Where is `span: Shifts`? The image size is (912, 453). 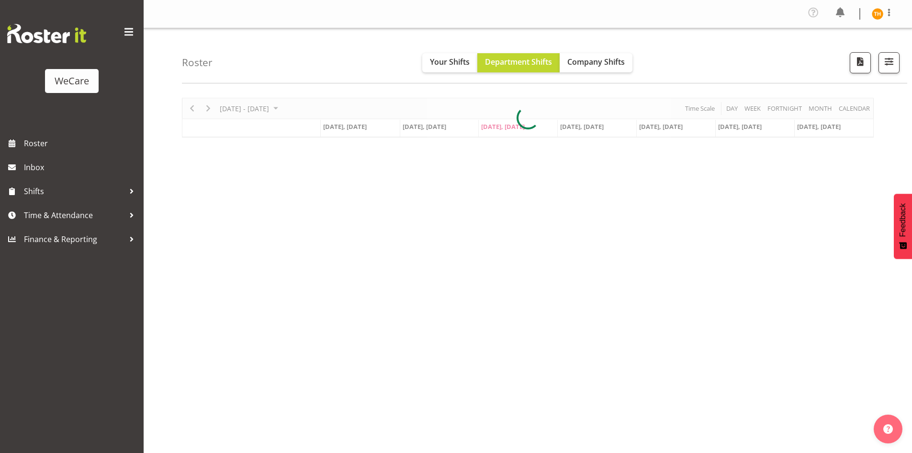 span: Shifts is located at coordinates (74, 191).